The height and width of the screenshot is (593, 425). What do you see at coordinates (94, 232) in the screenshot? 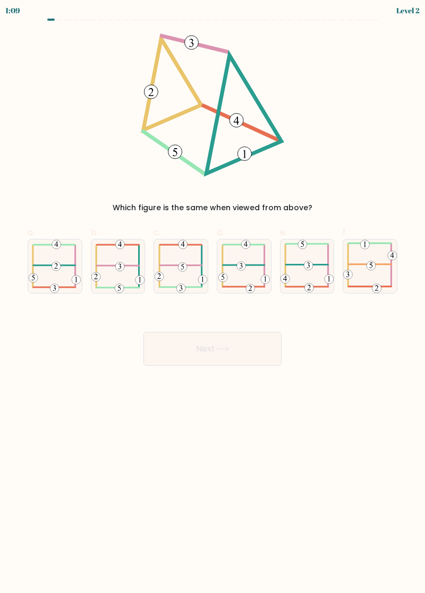
I see `span: b.` at bounding box center [94, 232].